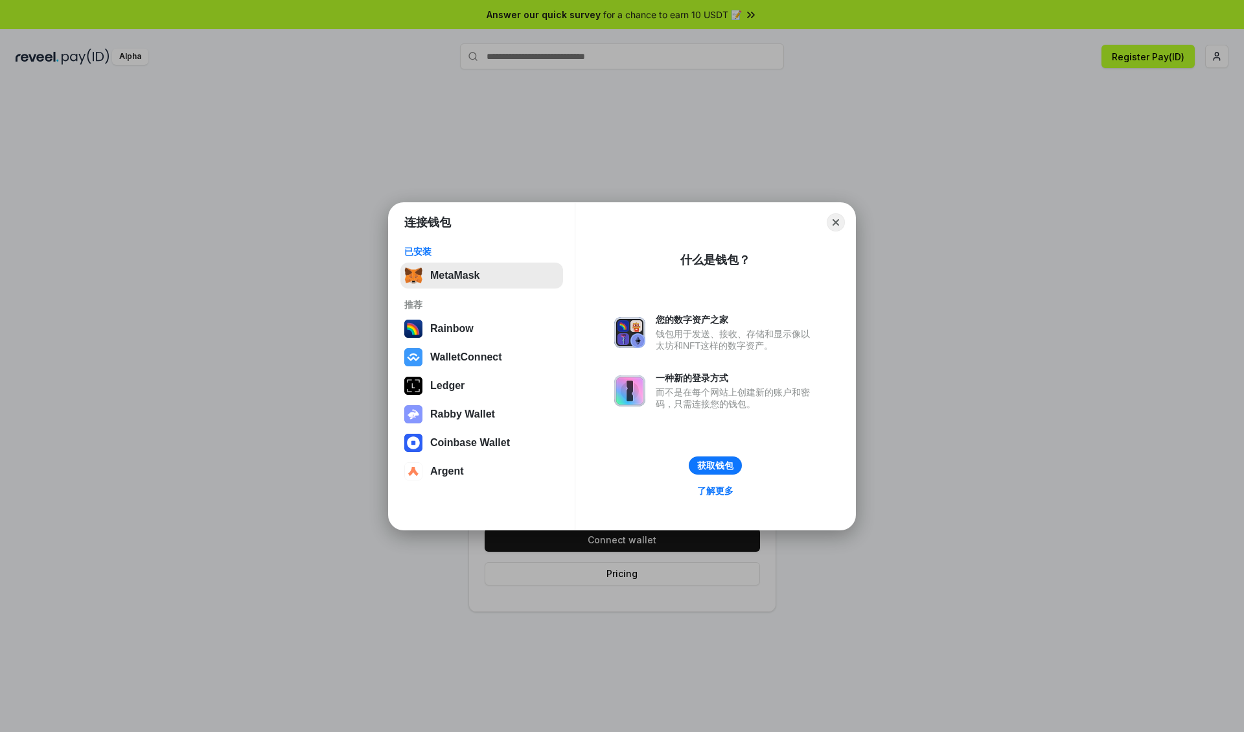 This screenshot has width=1244, height=732. What do you see at coordinates (447, 386) in the screenshot?
I see `div: Ledger` at bounding box center [447, 386].